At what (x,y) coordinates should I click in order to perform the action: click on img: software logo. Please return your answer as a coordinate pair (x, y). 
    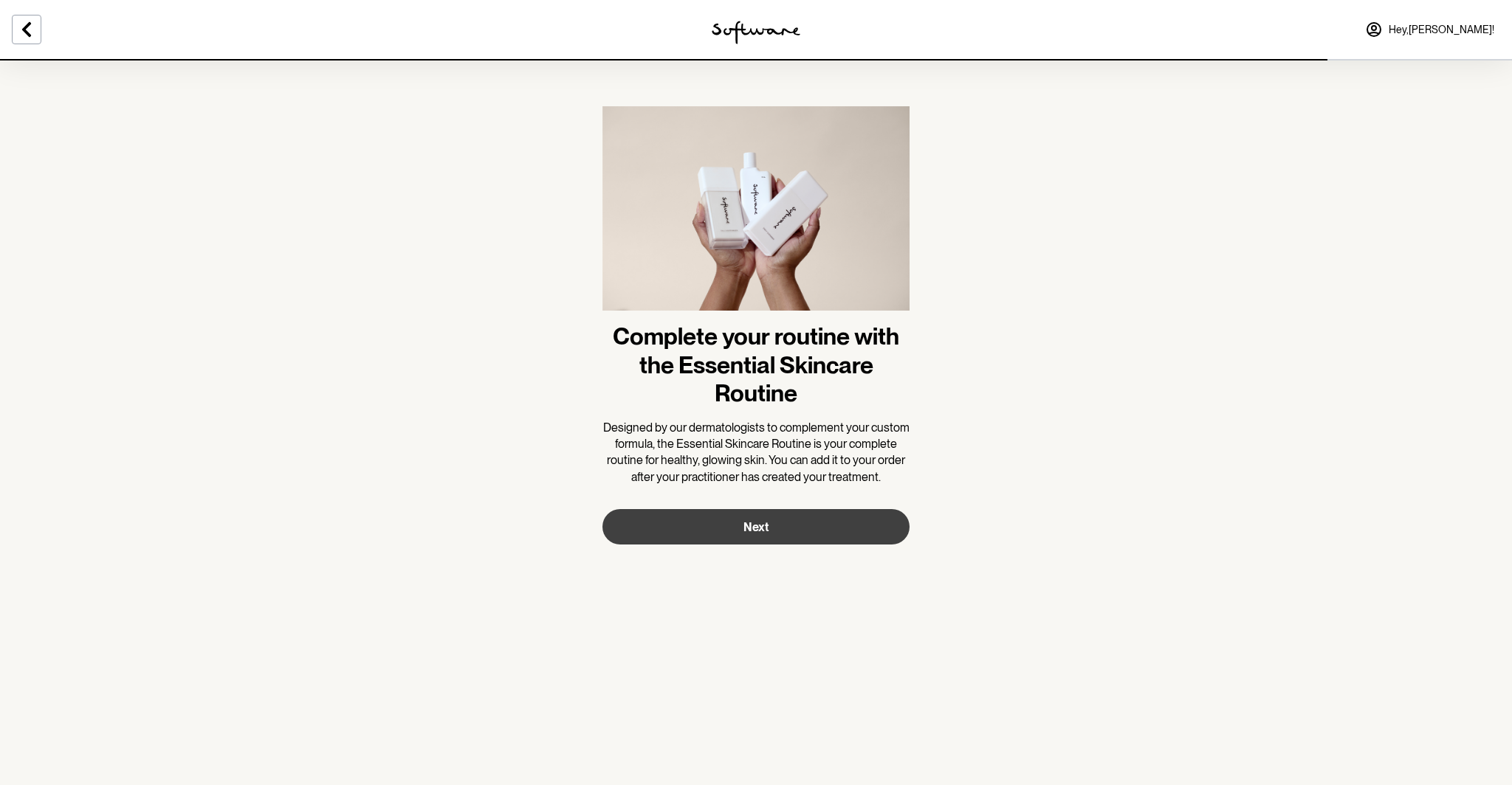
    Looking at the image, I should click on (756, 33).